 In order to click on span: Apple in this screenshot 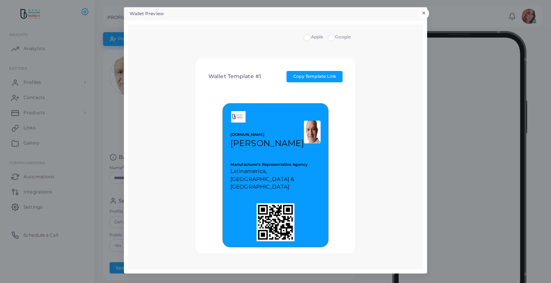, I will do `click(317, 37)`.